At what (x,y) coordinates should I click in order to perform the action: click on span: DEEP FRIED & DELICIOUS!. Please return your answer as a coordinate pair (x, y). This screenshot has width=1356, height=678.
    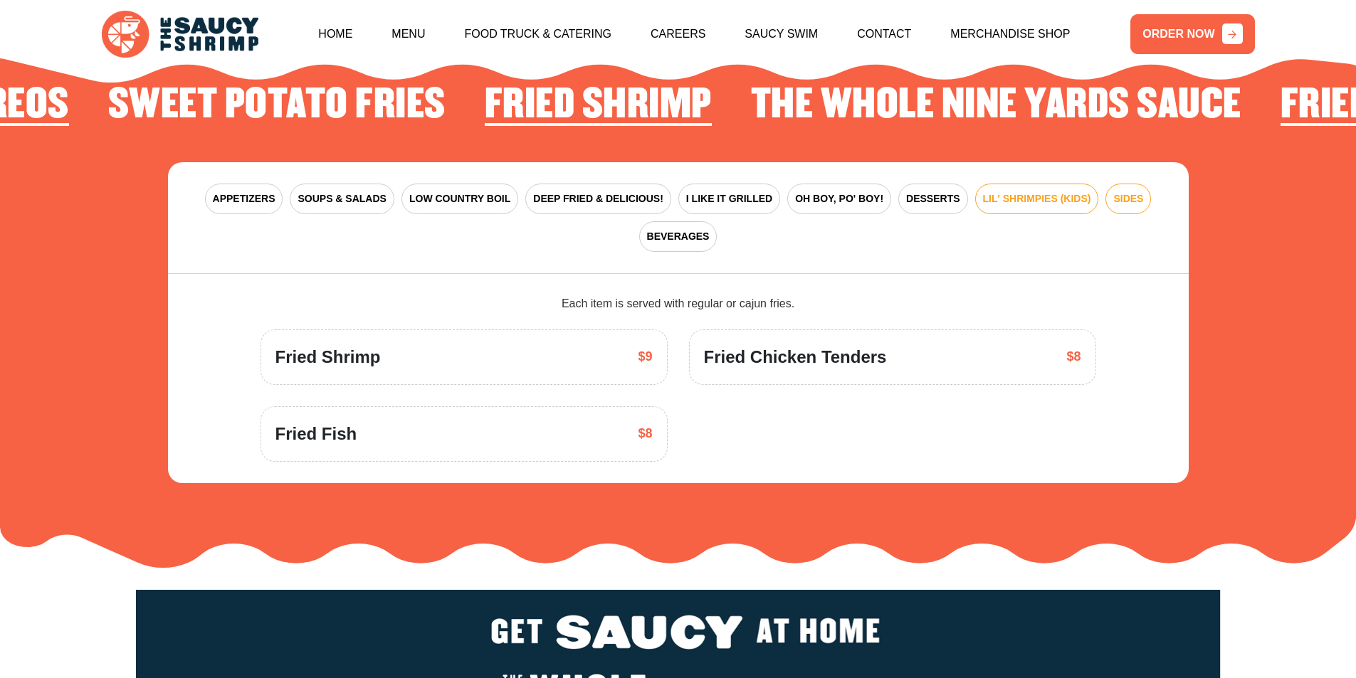
    Looking at the image, I should click on (598, 199).